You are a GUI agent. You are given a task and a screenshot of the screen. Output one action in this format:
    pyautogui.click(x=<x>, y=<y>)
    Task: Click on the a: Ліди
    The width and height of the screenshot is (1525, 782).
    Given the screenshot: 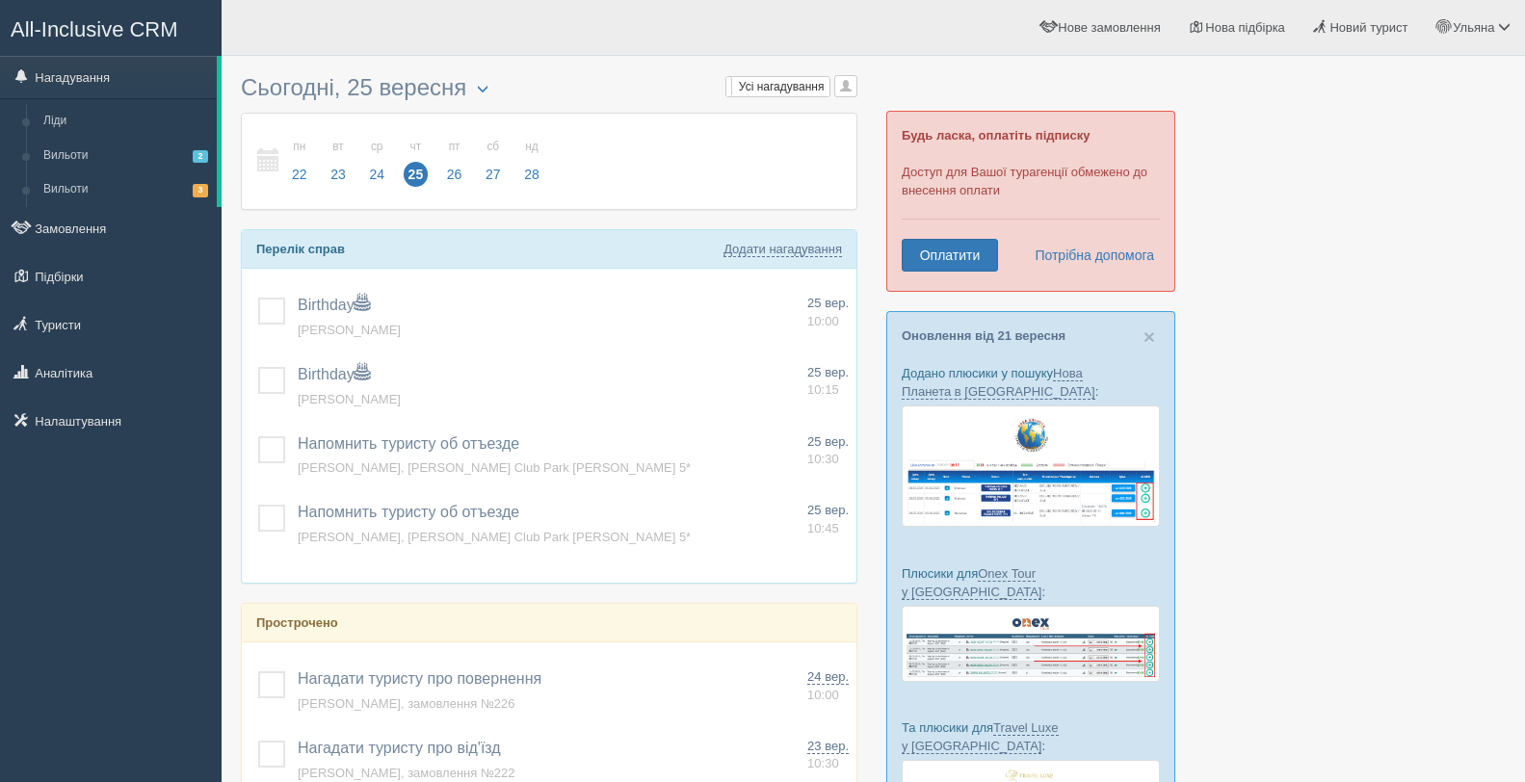 What is the action you would take?
    pyautogui.click(x=125, y=121)
    